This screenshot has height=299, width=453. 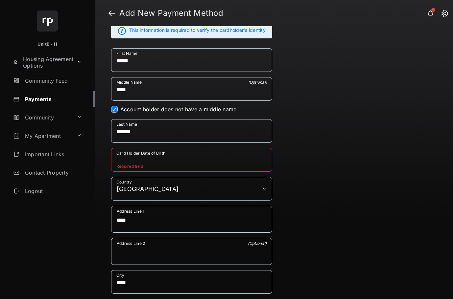 What do you see at coordinates (47, 44) in the screenshot?
I see `p: UnitB - H` at bounding box center [47, 44].